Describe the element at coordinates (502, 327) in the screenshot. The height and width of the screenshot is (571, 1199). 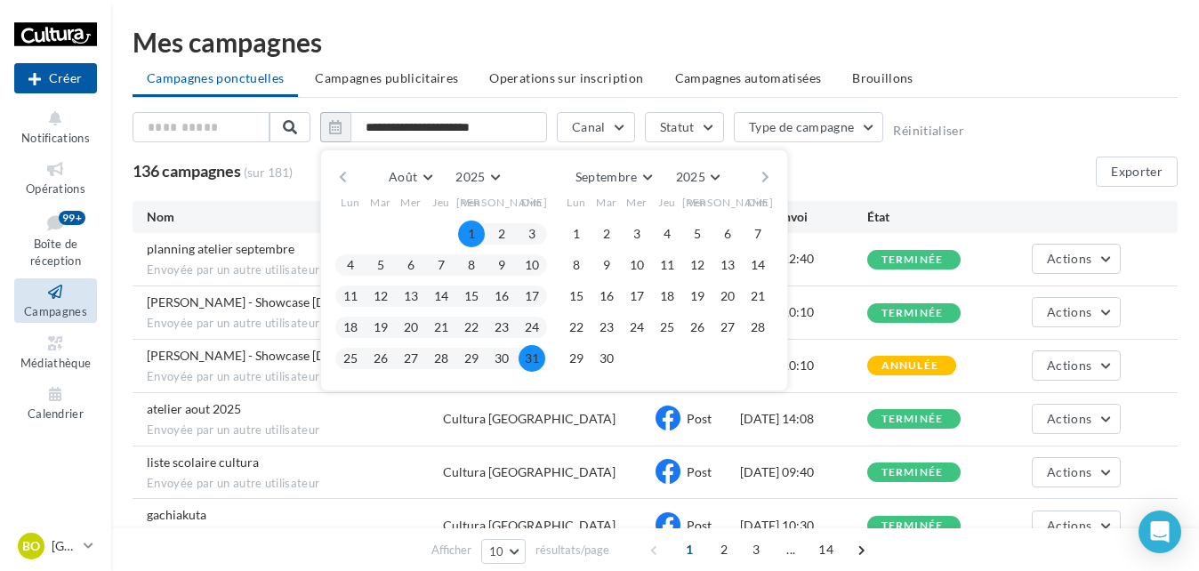
I see `button: 23` at that location.